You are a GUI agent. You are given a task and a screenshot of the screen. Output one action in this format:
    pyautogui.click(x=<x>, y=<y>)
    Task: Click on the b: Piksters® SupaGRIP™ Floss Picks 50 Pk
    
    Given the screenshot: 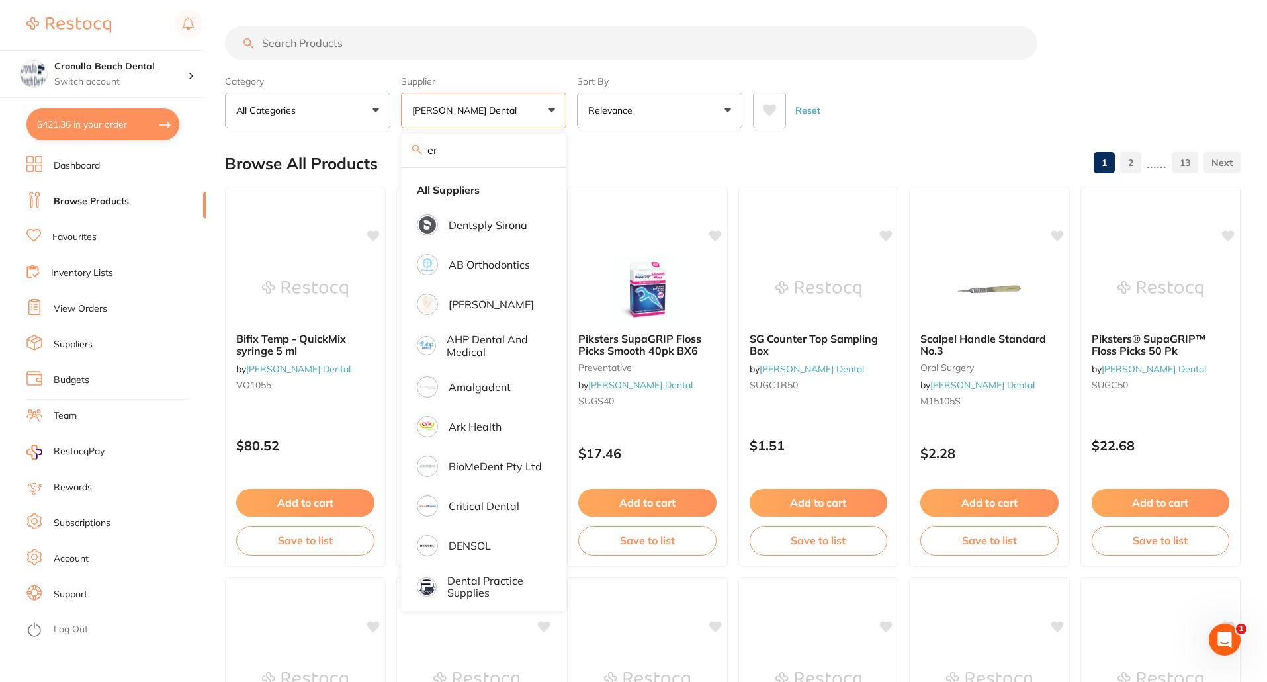 What is the action you would take?
    pyautogui.click(x=1161, y=345)
    